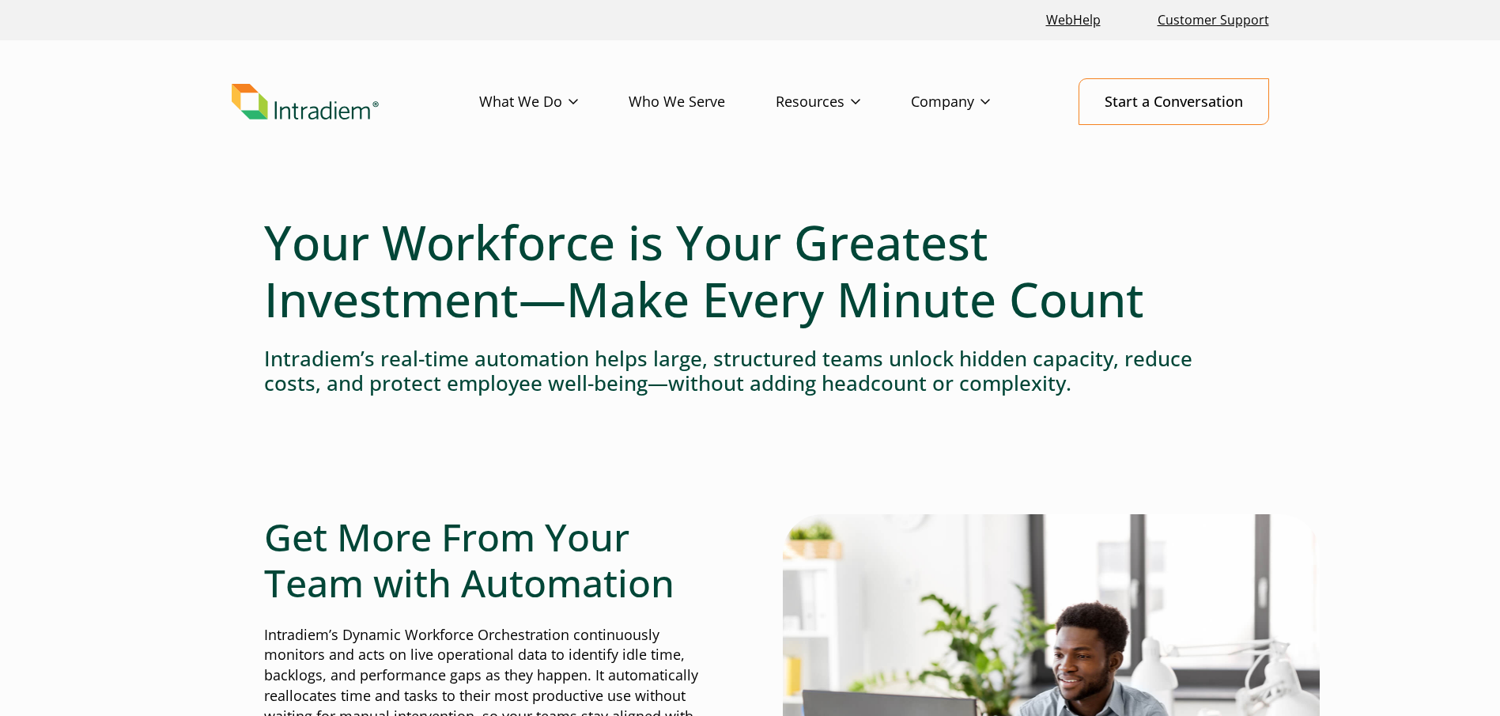 The height and width of the screenshot is (716, 1500). I want to click on a: Who We Serve, so click(702, 102).